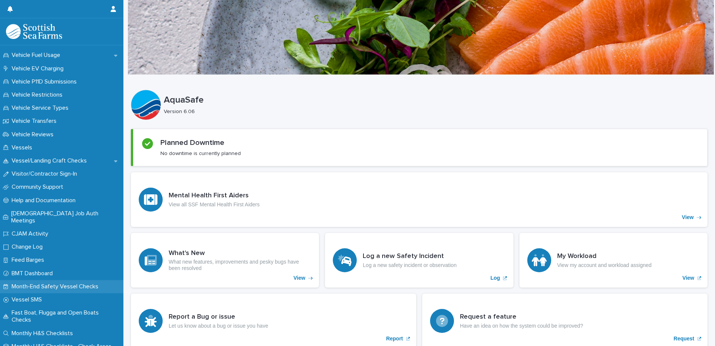  I want to click on a: Log, so click(419, 260).